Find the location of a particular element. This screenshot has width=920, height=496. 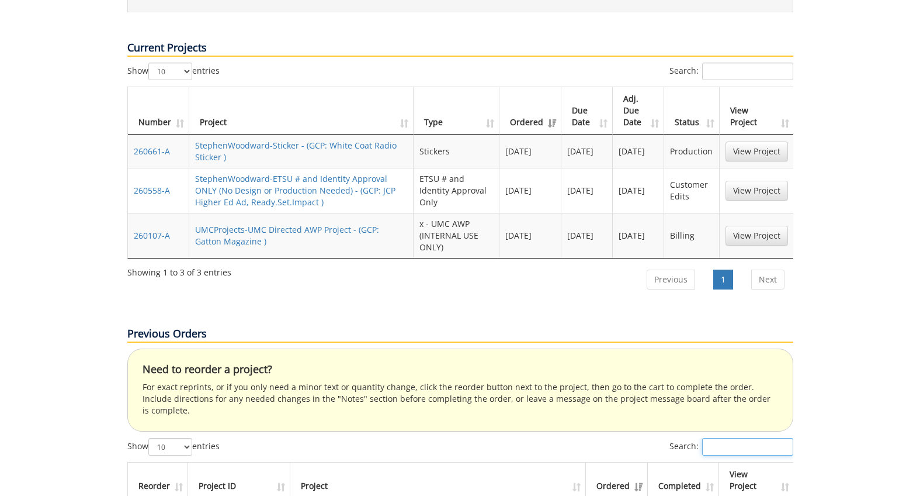

td: Customer Edits is located at coordinates (692, 190).